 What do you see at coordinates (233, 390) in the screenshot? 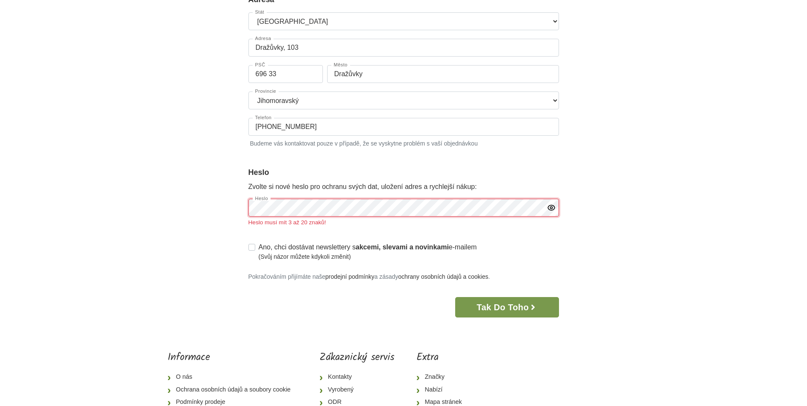
I see `a: Ochrana osobních údajů a soubory cookie` at bounding box center [233, 390].